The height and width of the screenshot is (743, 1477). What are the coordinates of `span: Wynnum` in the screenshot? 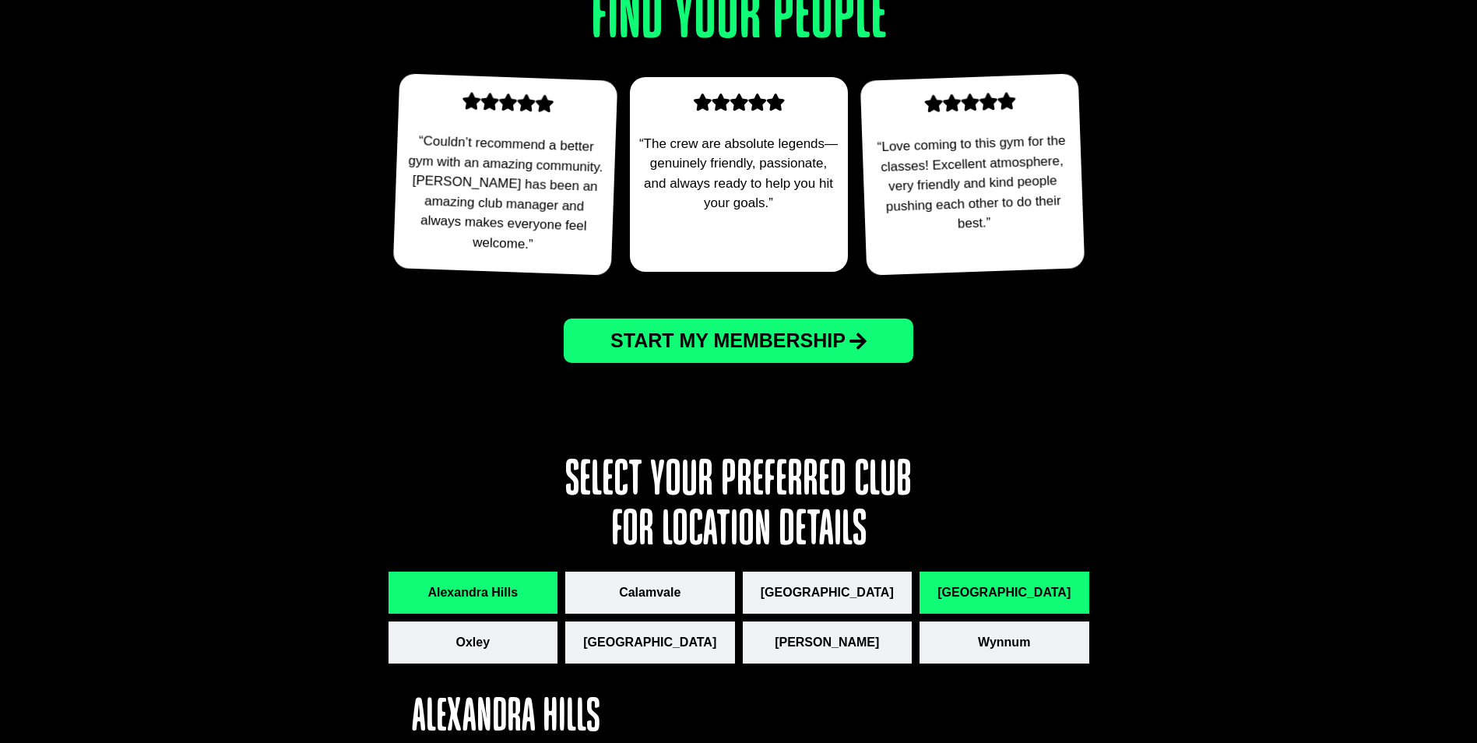 It's located at (1003, 642).